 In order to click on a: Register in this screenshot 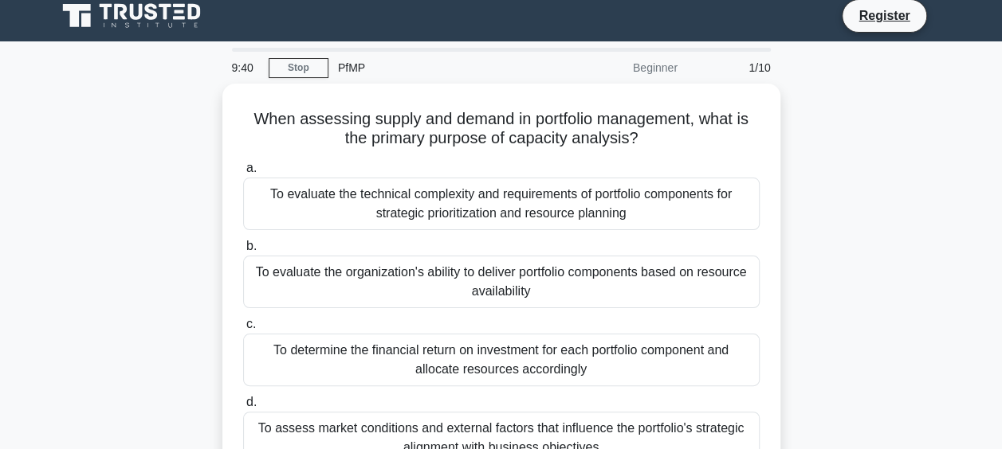, I will do `click(884, 15)`.